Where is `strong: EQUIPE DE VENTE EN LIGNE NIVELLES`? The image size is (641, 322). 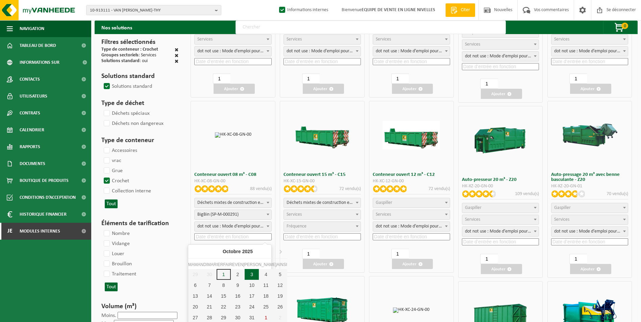 strong: EQUIPE DE VENTE EN LIGNE NIVELLES is located at coordinates (398, 10).